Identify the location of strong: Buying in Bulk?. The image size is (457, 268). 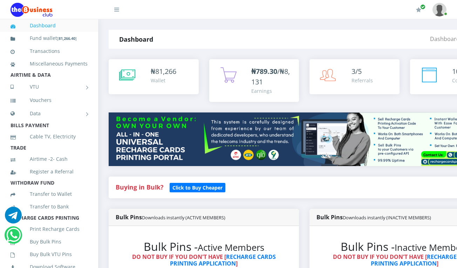
(140, 187).